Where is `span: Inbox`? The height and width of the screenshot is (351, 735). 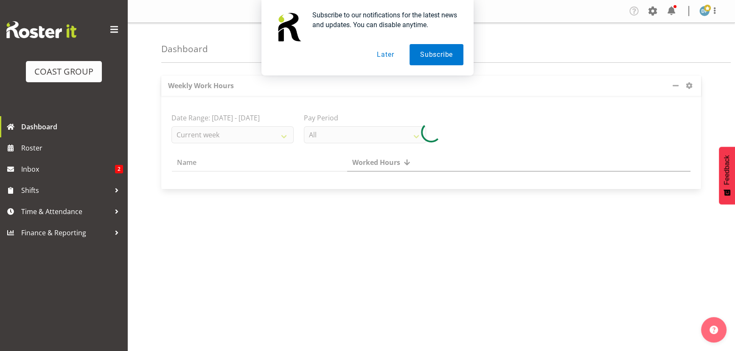
span: Inbox is located at coordinates (68, 169).